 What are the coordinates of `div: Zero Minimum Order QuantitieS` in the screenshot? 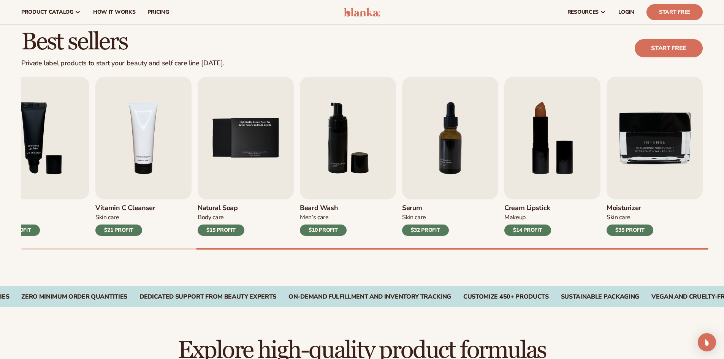 It's located at (74, 297).